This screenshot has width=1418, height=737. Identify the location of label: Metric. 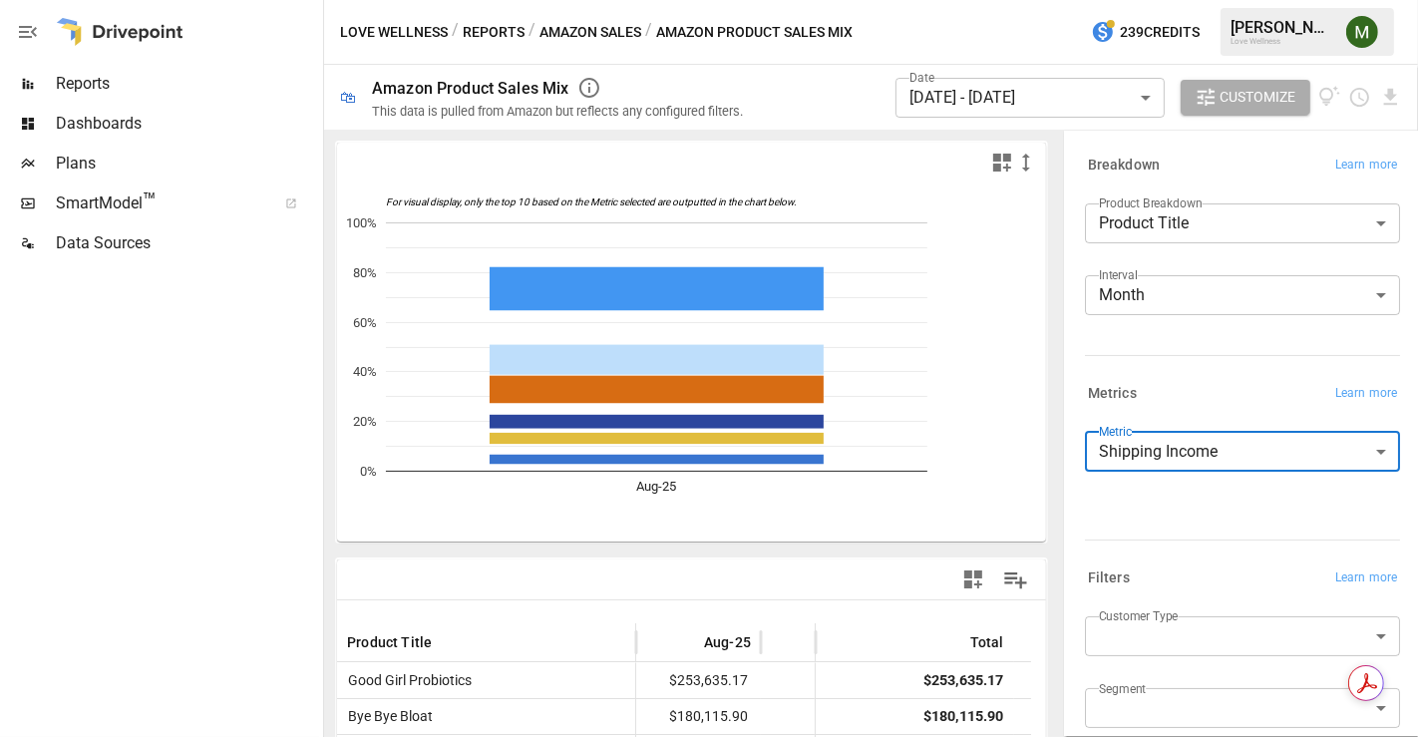
(1115, 431).